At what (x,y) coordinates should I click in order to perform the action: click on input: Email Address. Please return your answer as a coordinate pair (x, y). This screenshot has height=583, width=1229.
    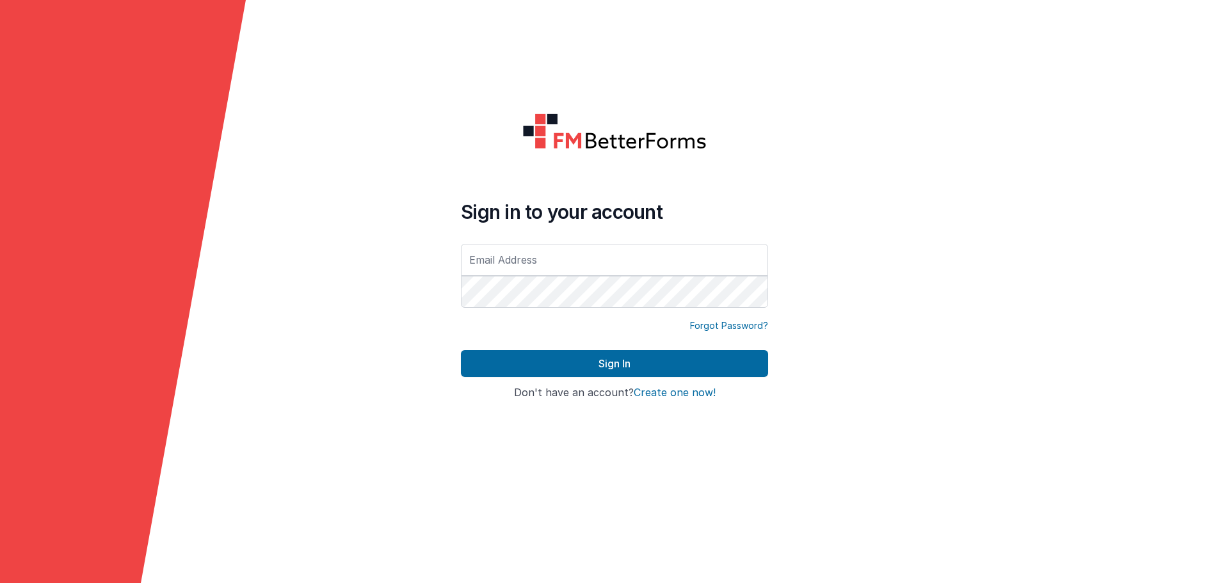
    Looking at the image, I should click on (614, 260).